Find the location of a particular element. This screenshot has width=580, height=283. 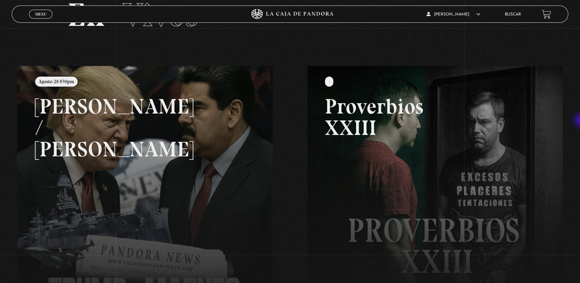

span: Cerrar is located at coordinates (41, 20).